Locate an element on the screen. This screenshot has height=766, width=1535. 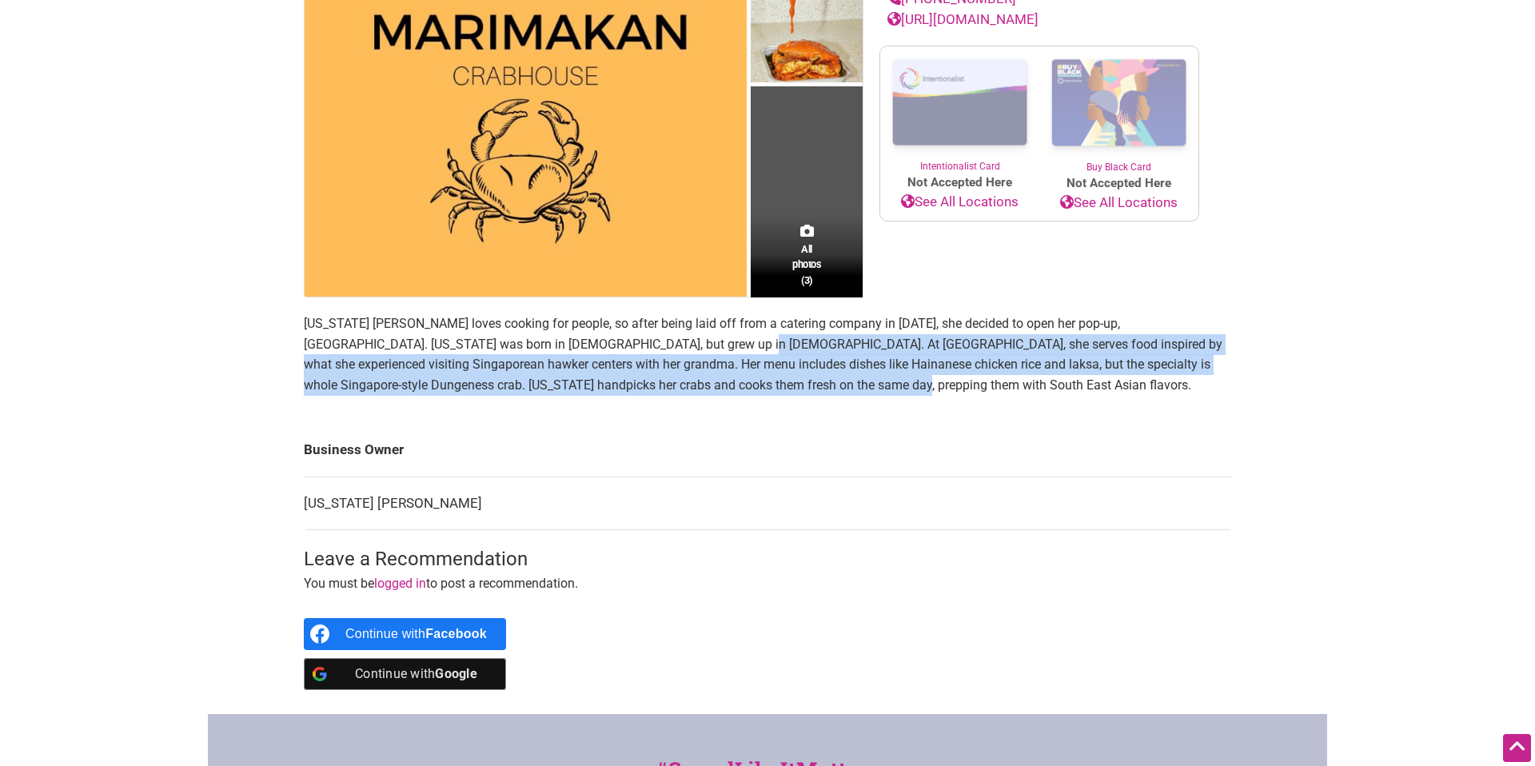
a: logged in is located at coordinates (400, 583).